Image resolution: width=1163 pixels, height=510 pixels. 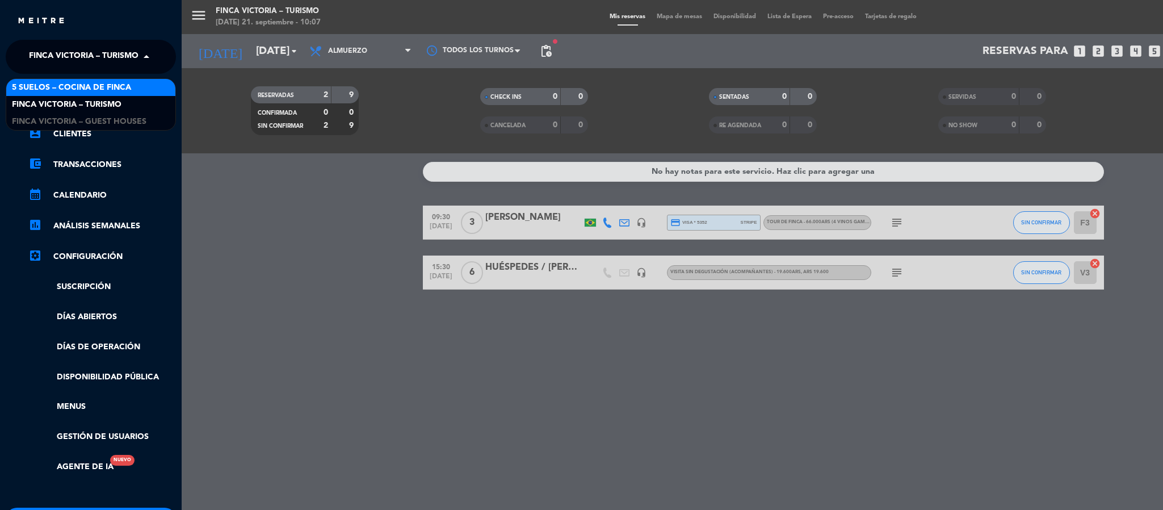 What do you see at coordinates (35, 164) in the screenshot?
I see `i: account_balance_wallet` at bounding box center [35, 164].